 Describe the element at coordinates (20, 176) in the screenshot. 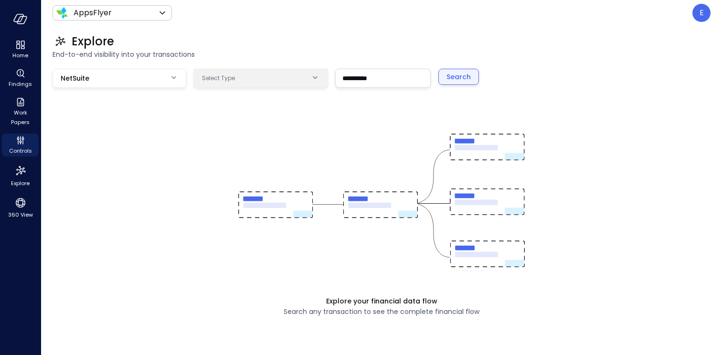

I see `div: Explore` at that location.